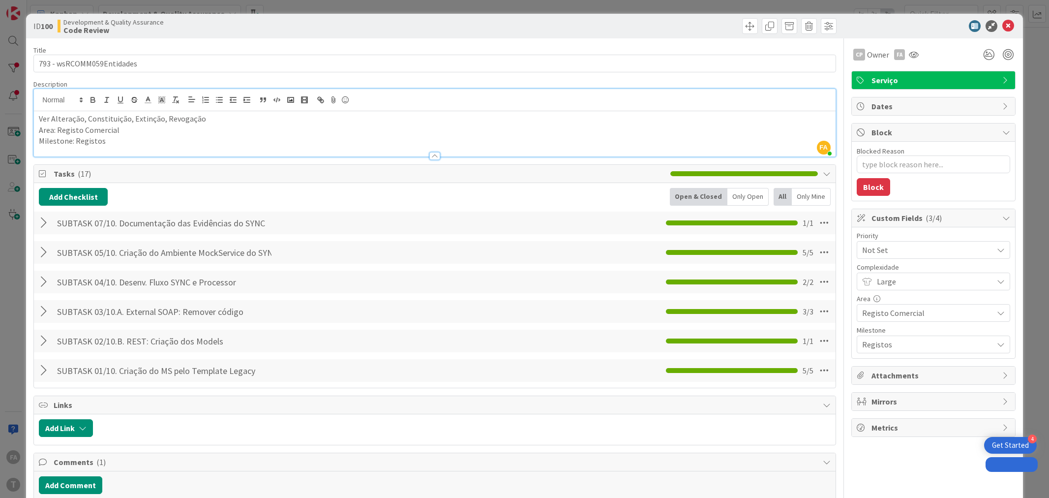 This screenshot has width=1049, height=498. What do you see at coordinates (435, 462) in the screenshot?
I see `span: Comments` at bounding box center [435, 462].